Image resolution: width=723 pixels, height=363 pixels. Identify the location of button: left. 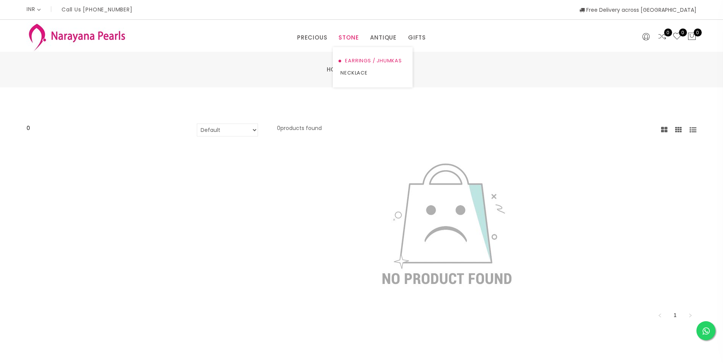
(660, 315).